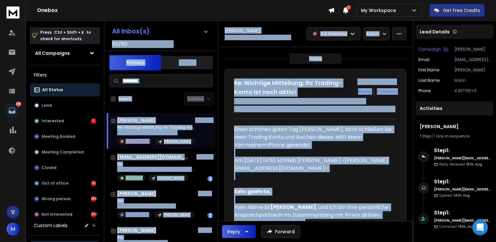 The image size is (496, 242). I want to click on p: Get Free Credits, so click(462, 10).